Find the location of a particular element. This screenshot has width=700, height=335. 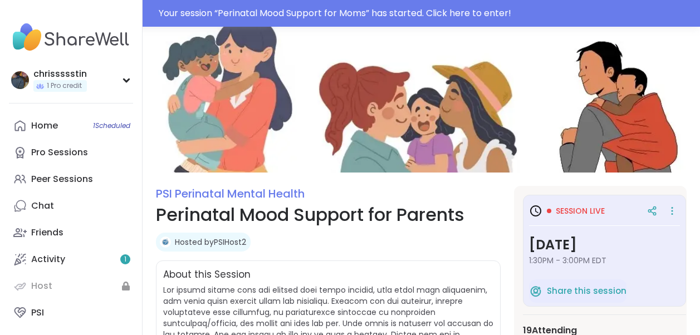

button: Share this session is located at coordinates (577, 291).